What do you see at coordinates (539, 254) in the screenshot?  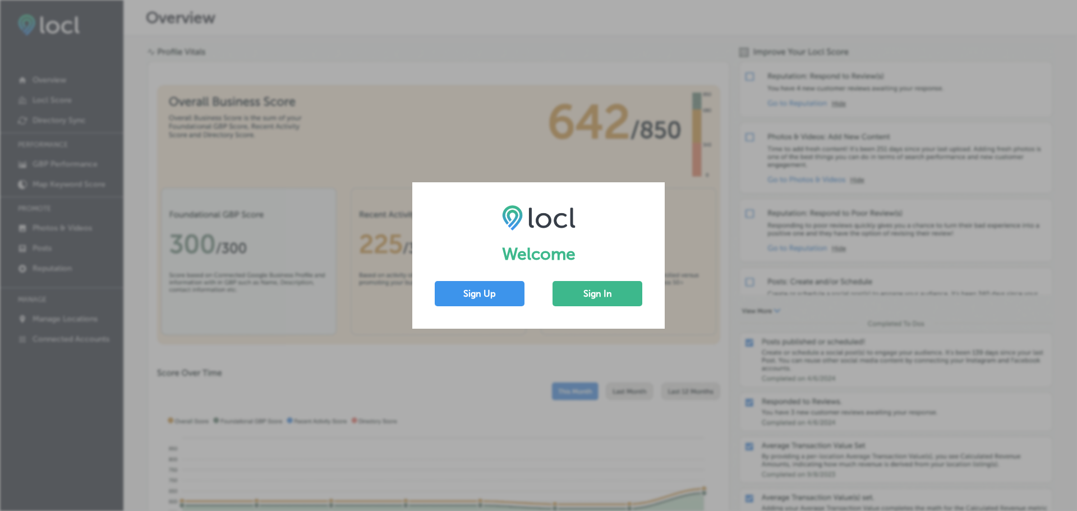 I see `h1: Welcome` at bounding box center [539, 254].